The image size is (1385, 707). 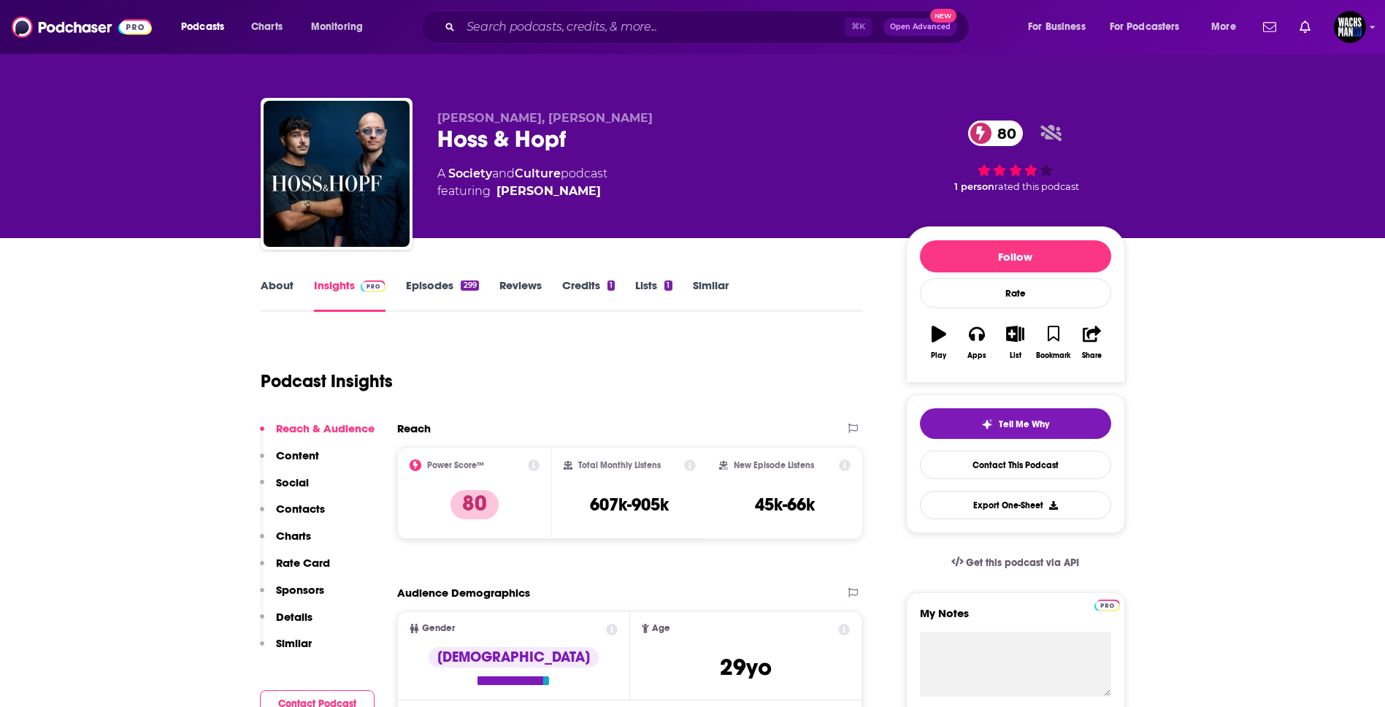 I want to click on span: Podcasts, so click(x=202, y=27).